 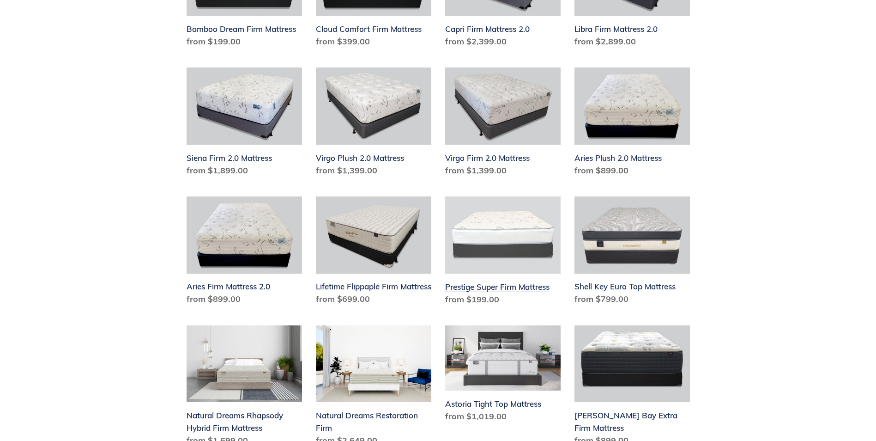 What do you see at coordinates (503, 253) in the screenshot?
I see `a: Prestige Super Firm Mattress` at bounding box center [503, 253].